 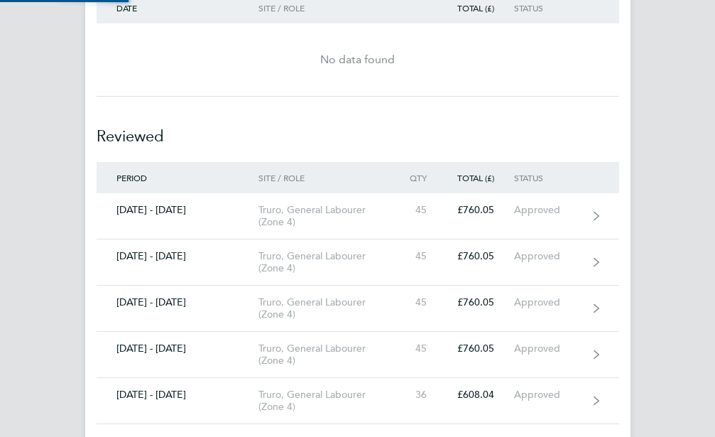 I want to click on div: 36, so click(x=420, y=394).